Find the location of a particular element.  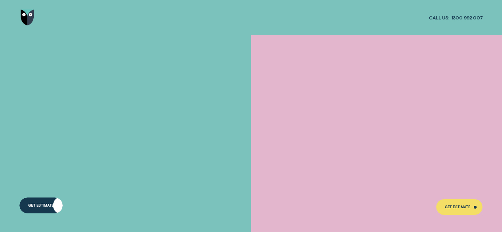

a: Call us:1300 992 007 is located at coordinates (456, 18).